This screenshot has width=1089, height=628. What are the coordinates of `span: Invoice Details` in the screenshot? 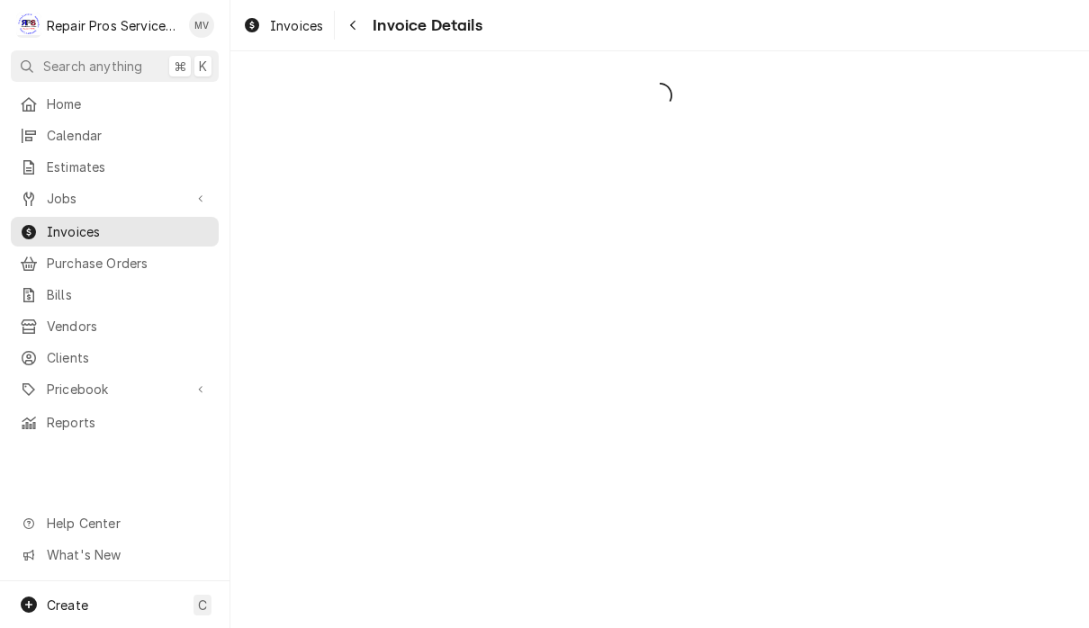 It's located at (424, 25).